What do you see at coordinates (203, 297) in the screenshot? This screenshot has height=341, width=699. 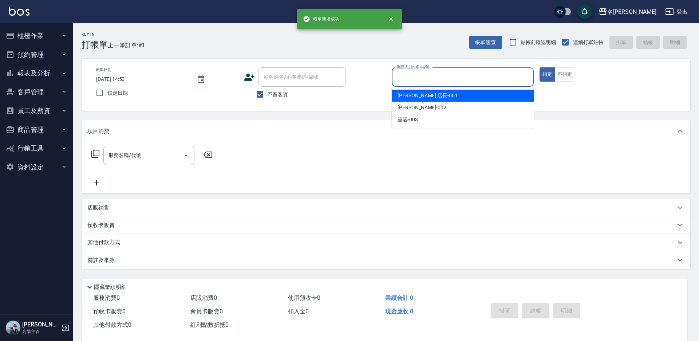 I see `span: 店販消費 0` at bounding box center [203, 297].